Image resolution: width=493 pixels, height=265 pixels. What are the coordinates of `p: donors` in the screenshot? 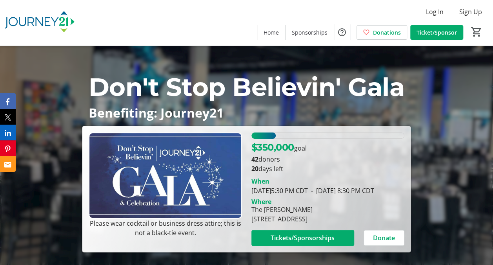 It's located at (328, 159).